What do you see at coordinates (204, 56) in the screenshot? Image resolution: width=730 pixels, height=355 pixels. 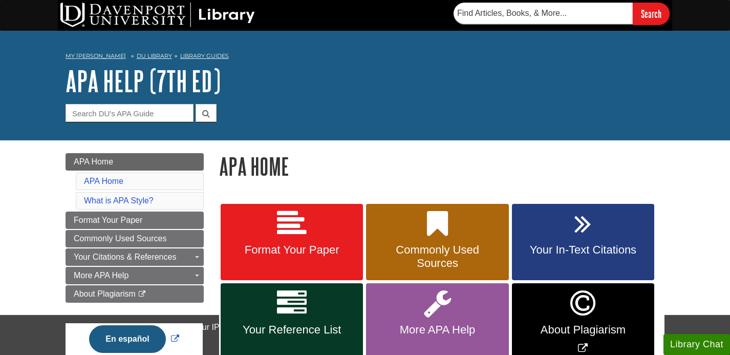 I see `a: Library Guides` at bounding box center [204, 56].